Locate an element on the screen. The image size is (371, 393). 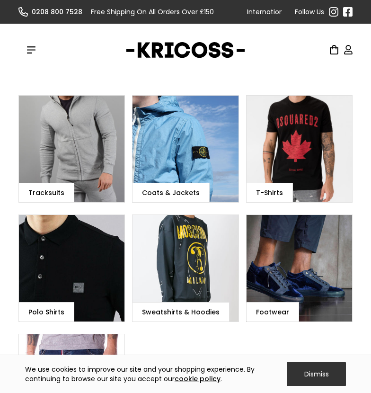
a: Sweatshirts & Hoodies is located at coordinates (185, 268).